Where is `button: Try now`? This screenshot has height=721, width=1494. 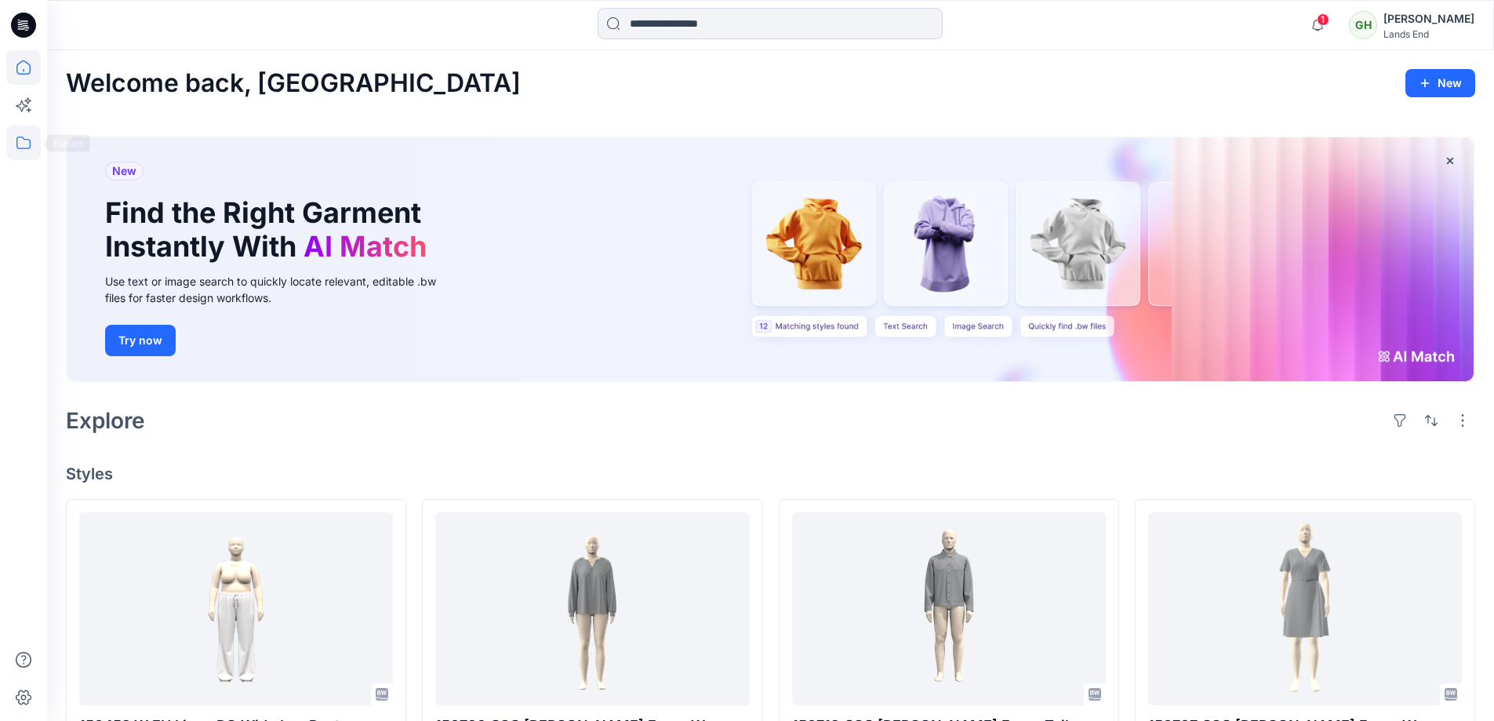
button: Try now is located at coordinates (140, 340).